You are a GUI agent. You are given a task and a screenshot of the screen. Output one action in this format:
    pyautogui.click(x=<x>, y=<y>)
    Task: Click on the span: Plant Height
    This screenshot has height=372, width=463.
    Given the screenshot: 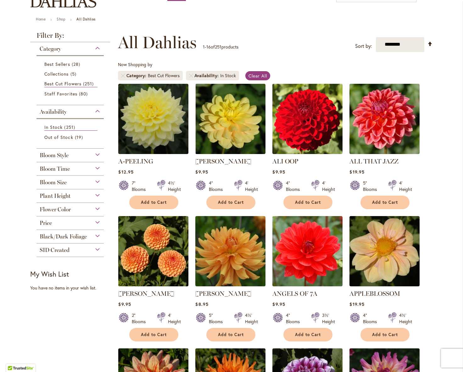 What is the action you would take?
    pyautogui.click(x=55, y=196)
    